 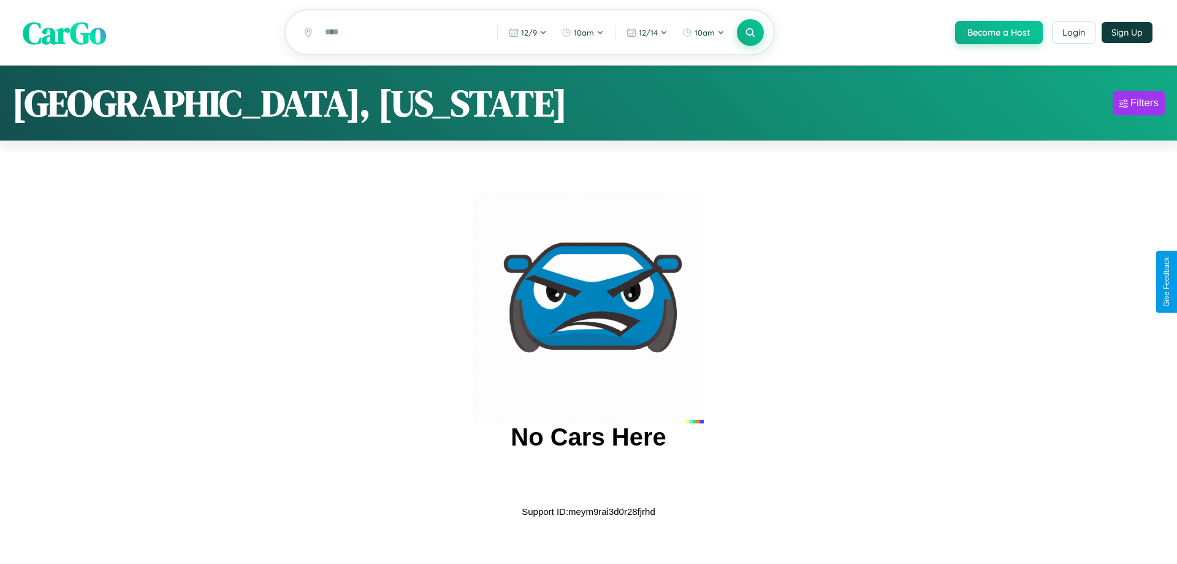 I want to click on div: Give Feedback, so click(x=1167, y=281).